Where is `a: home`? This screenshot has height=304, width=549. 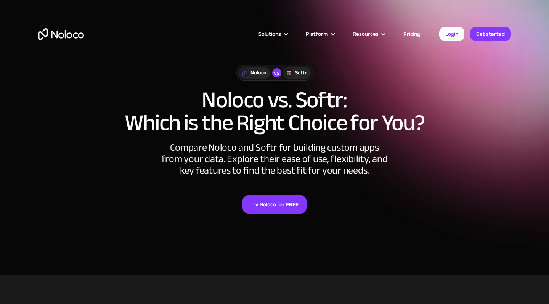 a: home is located at coordinates (61, 34).